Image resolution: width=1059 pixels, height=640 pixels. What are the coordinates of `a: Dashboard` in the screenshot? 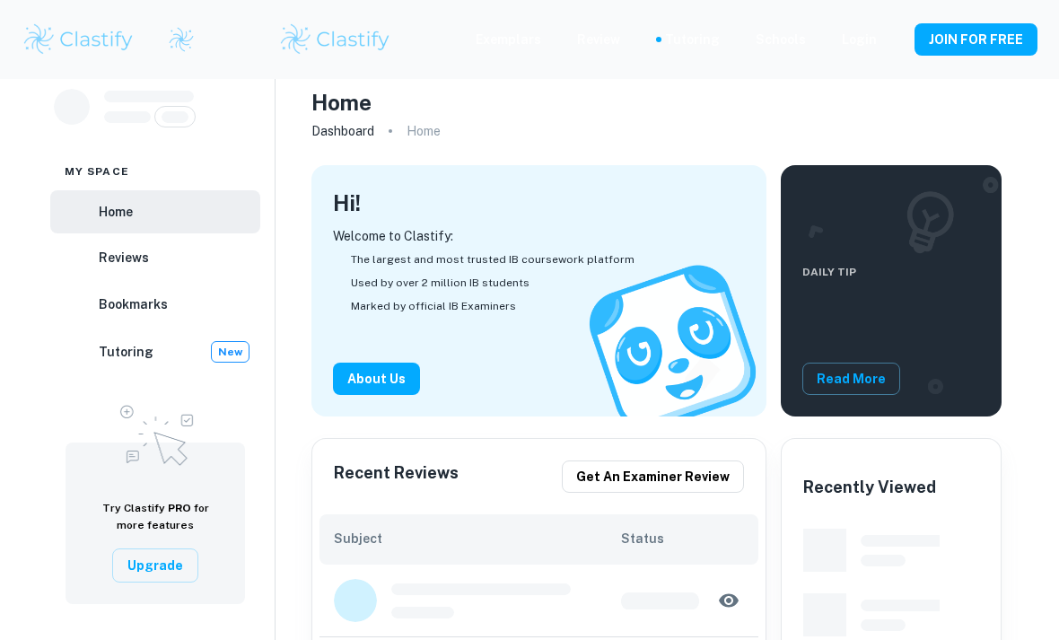 It's located at (343, 131).